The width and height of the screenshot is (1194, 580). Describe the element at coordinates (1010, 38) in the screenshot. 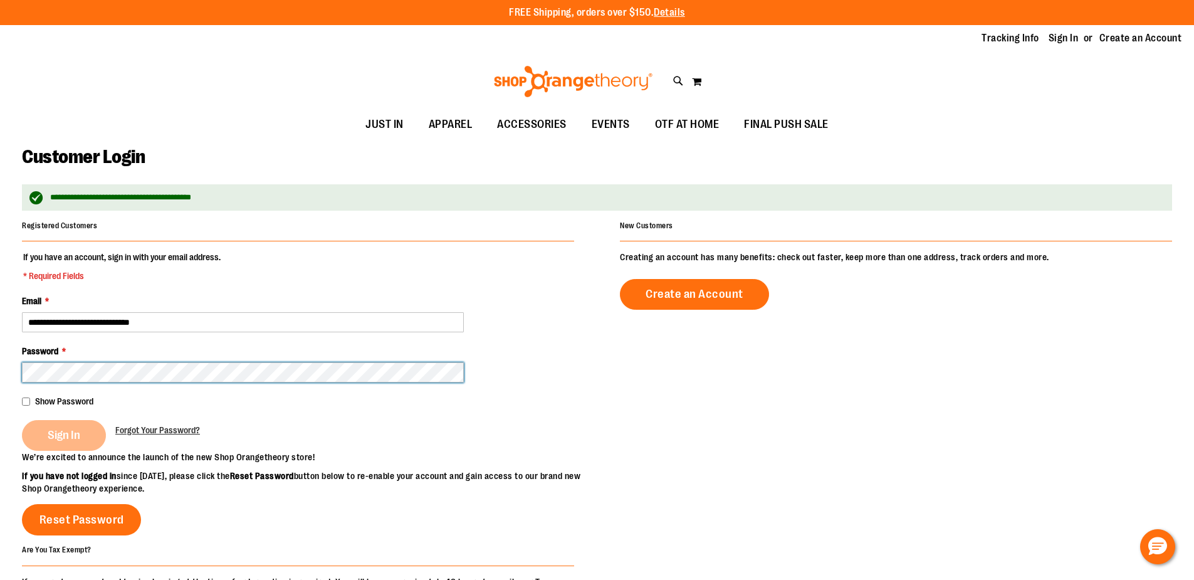

I see `a: Tracking Info` at that location.